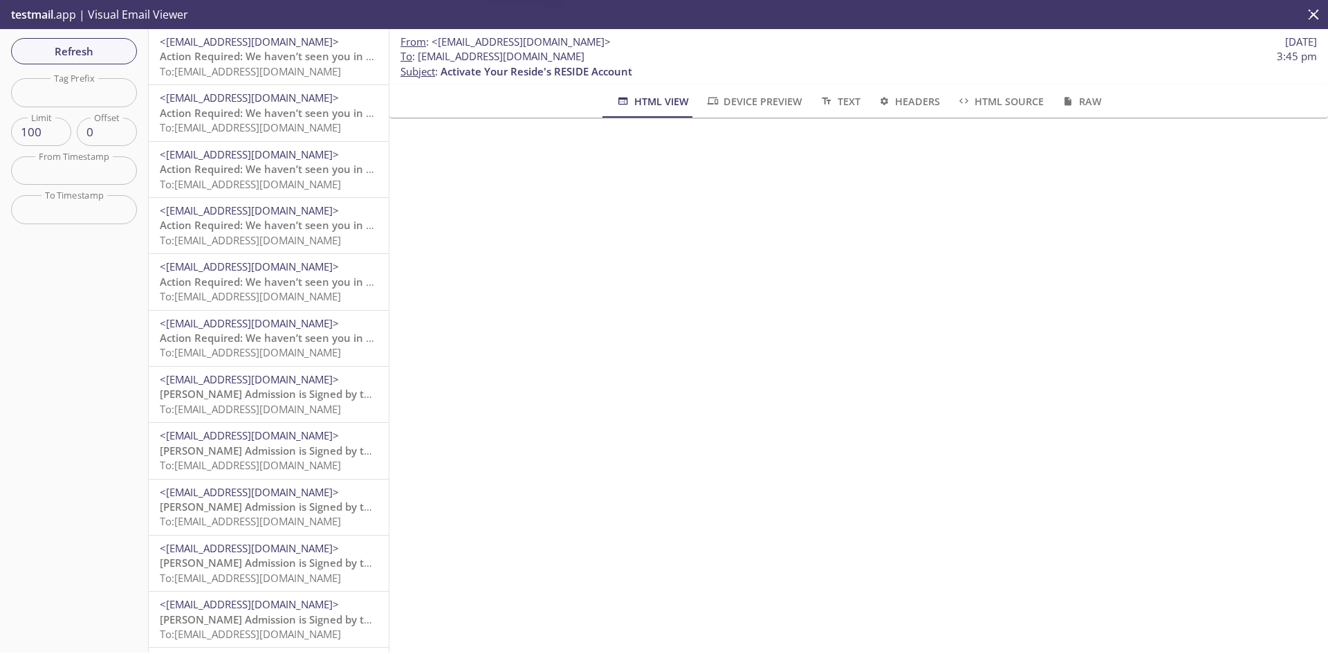 The image size is (1328, 654). I want to click on button: Refresh, so click(74, 51).